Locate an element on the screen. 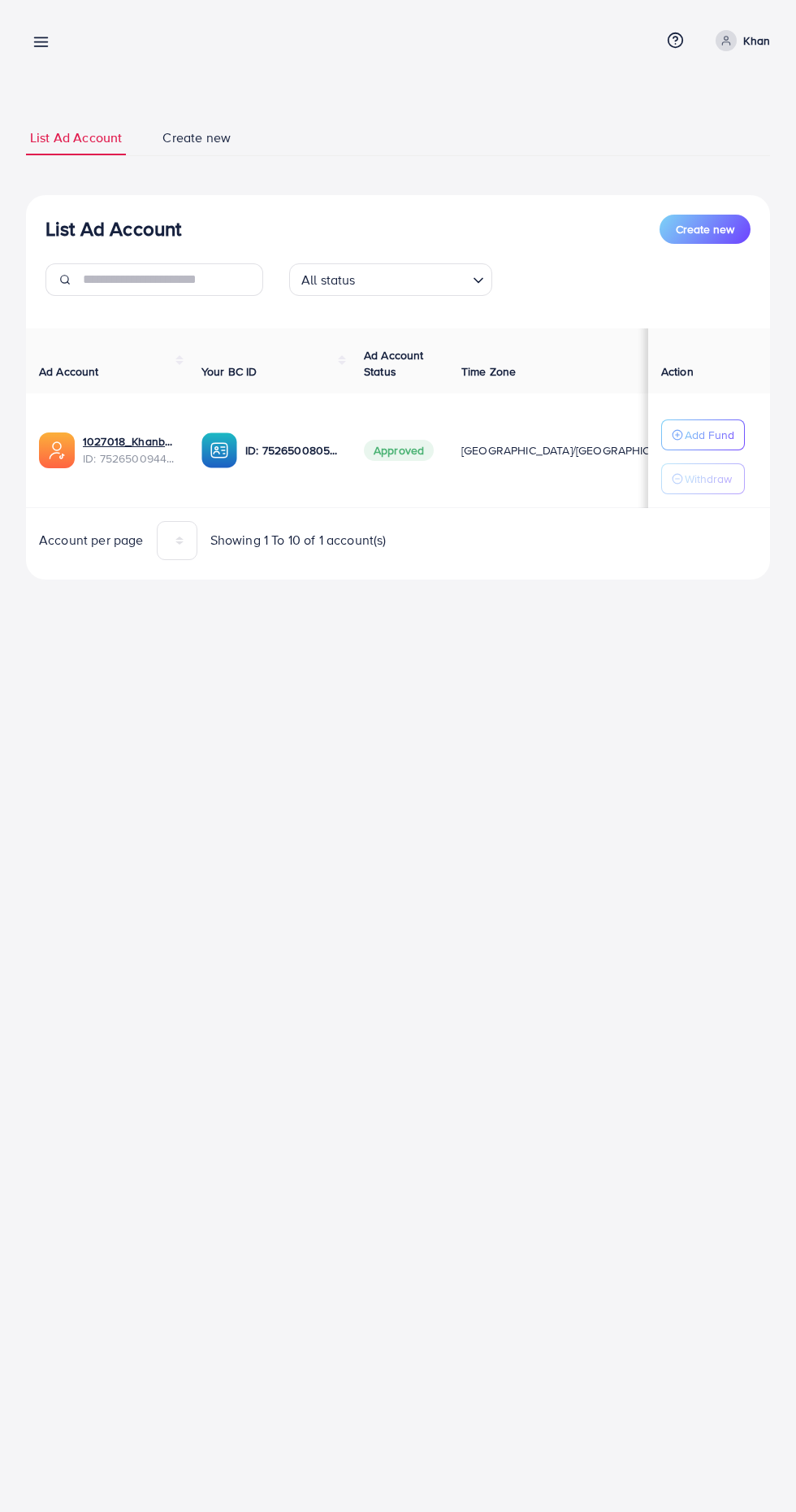  a: Khan is located at coordinates (739, 41).